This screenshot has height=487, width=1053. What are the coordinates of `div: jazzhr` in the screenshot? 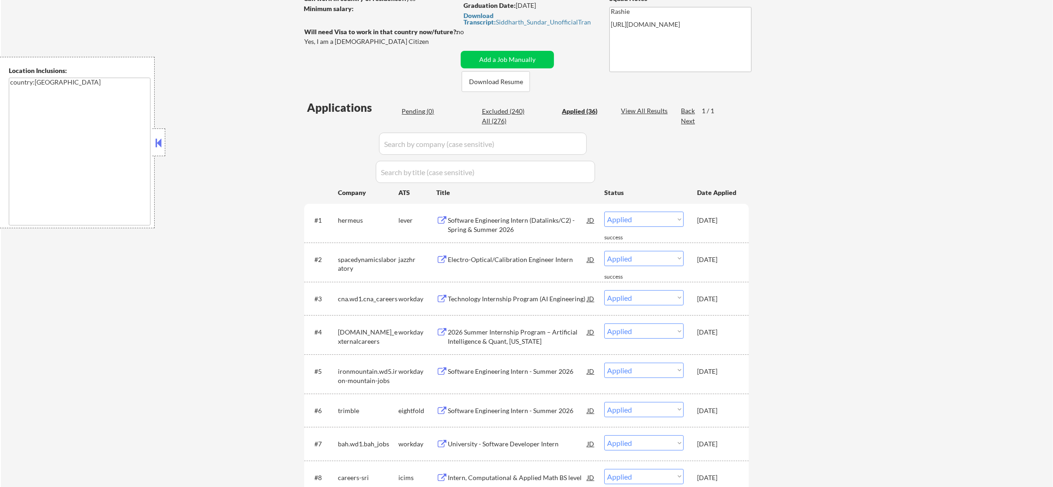 It's located at (418, 260).